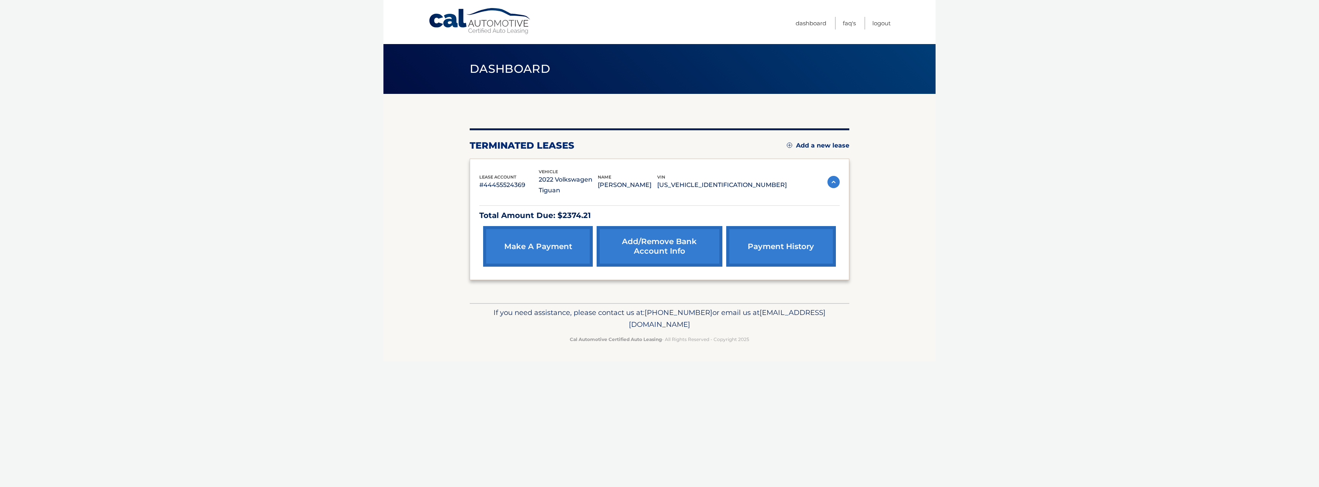 Image resolution: width=1319 pixels, height=487 pixels. What do you see at coordinates (882, 23) in the screenshot?
I see `a: Logout` at bounding box center [882, 23].